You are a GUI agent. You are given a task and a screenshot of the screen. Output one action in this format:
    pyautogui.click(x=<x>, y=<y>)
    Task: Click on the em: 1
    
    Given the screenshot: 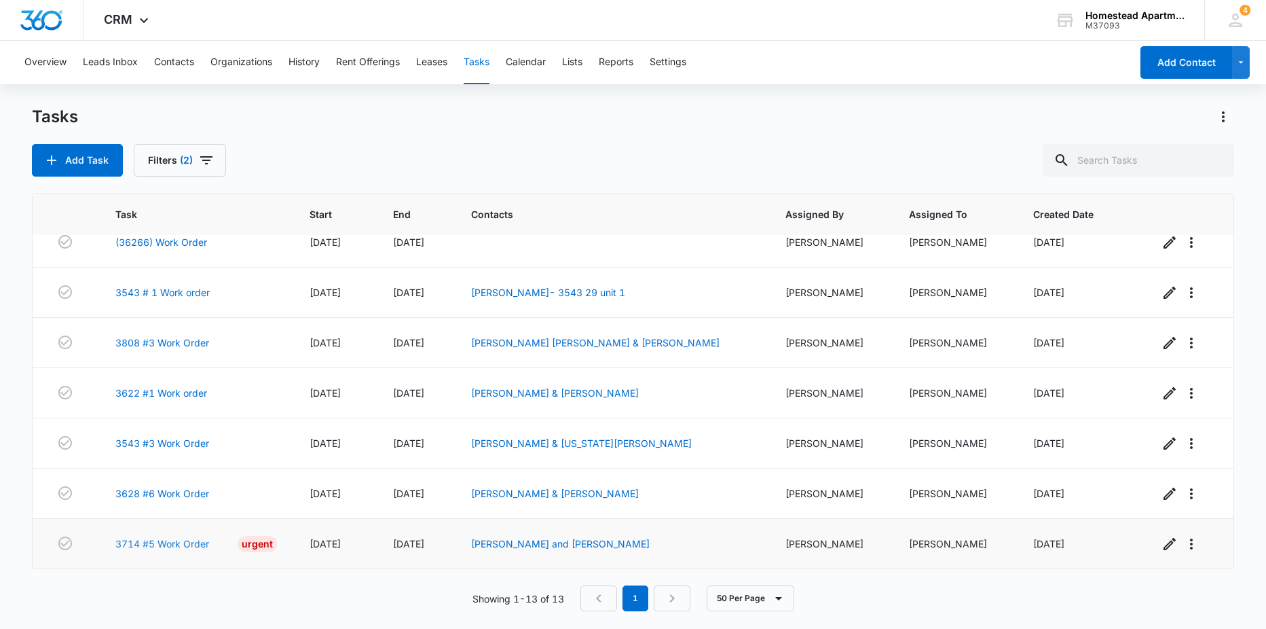 What is the action you would take?
    pyautogui.click(x=635, y=598)
    